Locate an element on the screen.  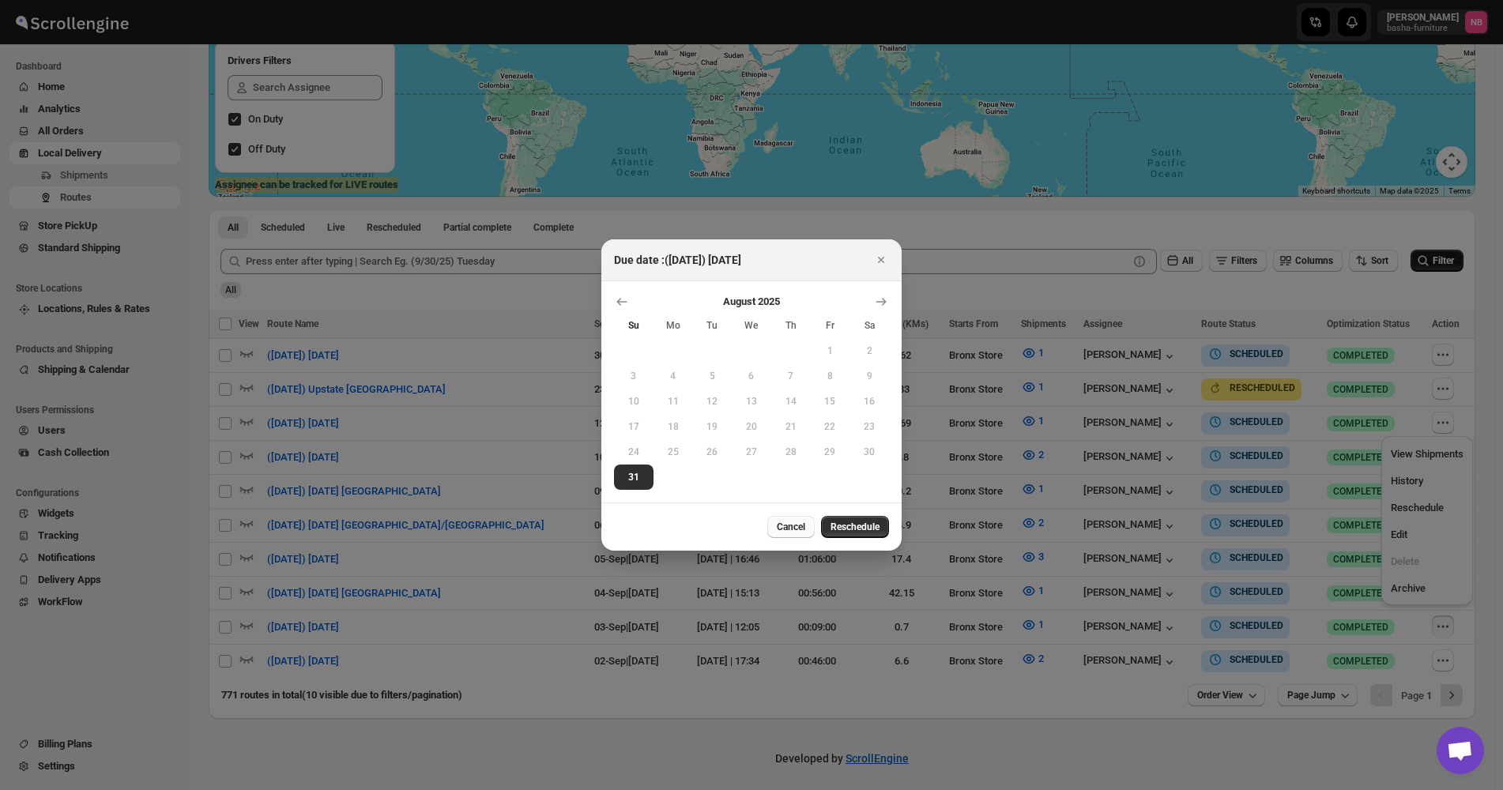
button: Saturday August 16 2025 is located at coordinates (869, 401).